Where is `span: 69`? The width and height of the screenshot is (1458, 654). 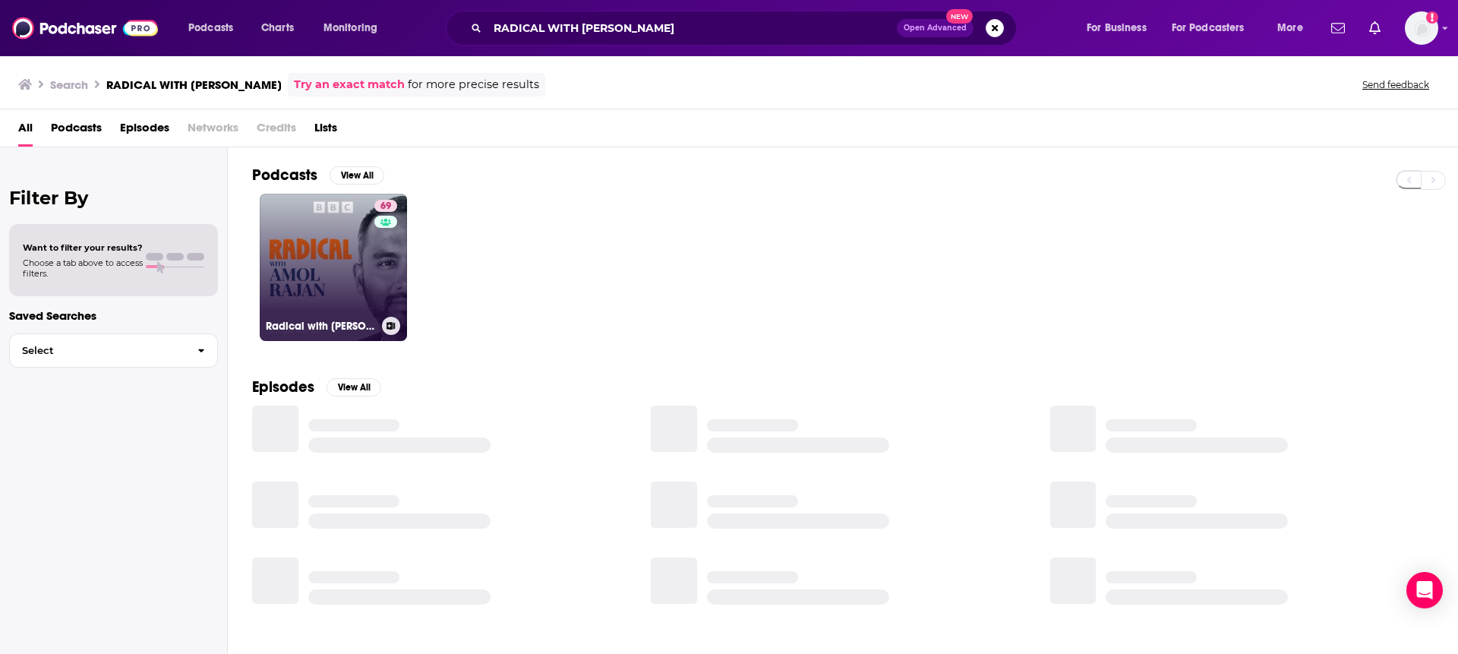
span: 69 is located at coordinates (386, 207).